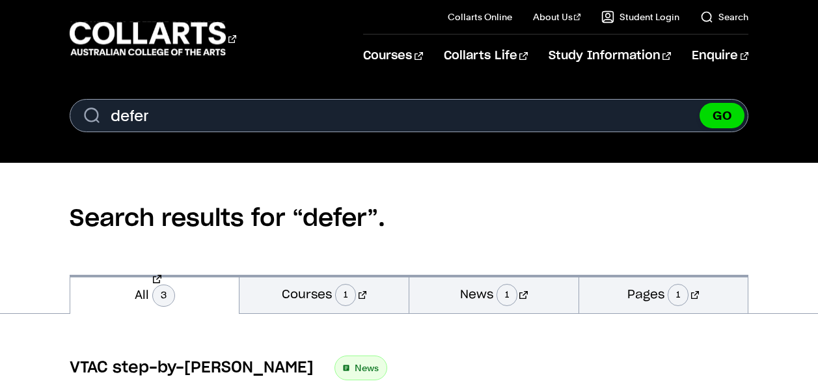 The width and height of the screenshot is (818, 392). Describe the element at coordinates (494, 294) in the screenshot. I see `a: News1` at that location.